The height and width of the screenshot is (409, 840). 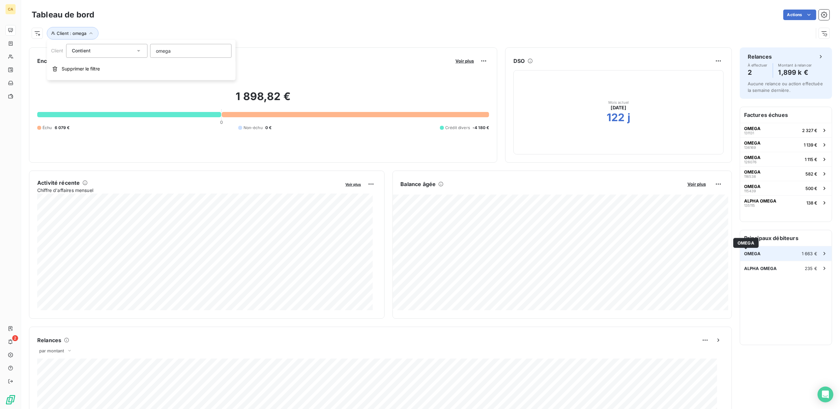 I want to click on button: Actions, so click(x=800, y=15).